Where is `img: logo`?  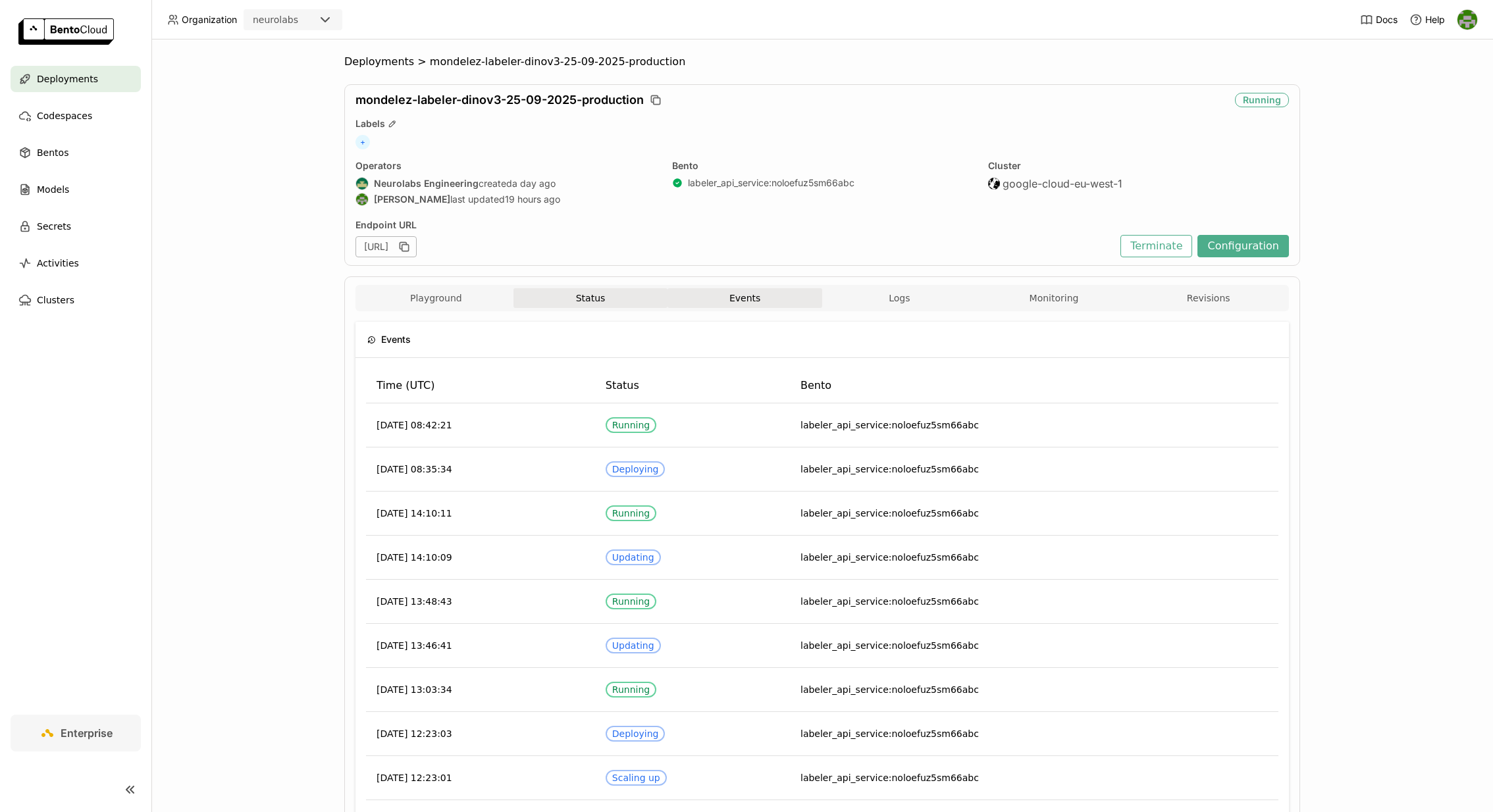
img: logo is located at coordinates (66, 32).